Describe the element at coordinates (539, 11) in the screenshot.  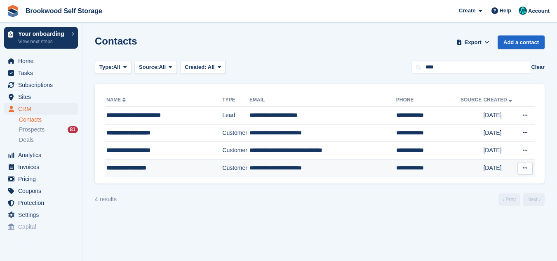
I see `span: Account` at that location.